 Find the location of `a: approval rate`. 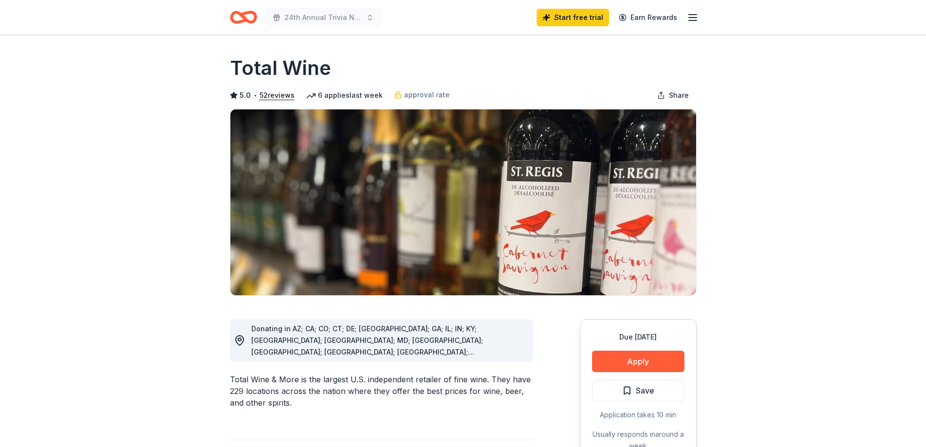

a: approval rate is located at coordinates (422, 95).